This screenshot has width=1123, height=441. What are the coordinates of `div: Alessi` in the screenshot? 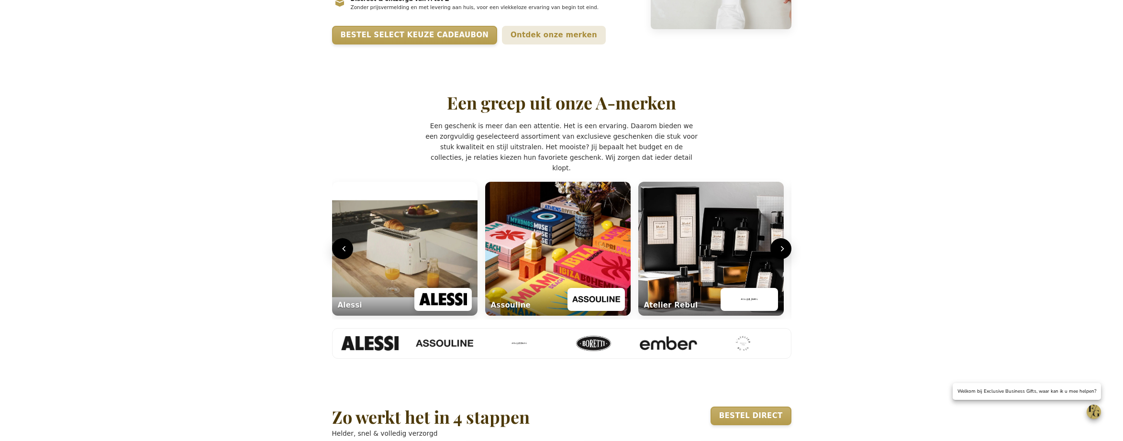 It's located at (350, 305).